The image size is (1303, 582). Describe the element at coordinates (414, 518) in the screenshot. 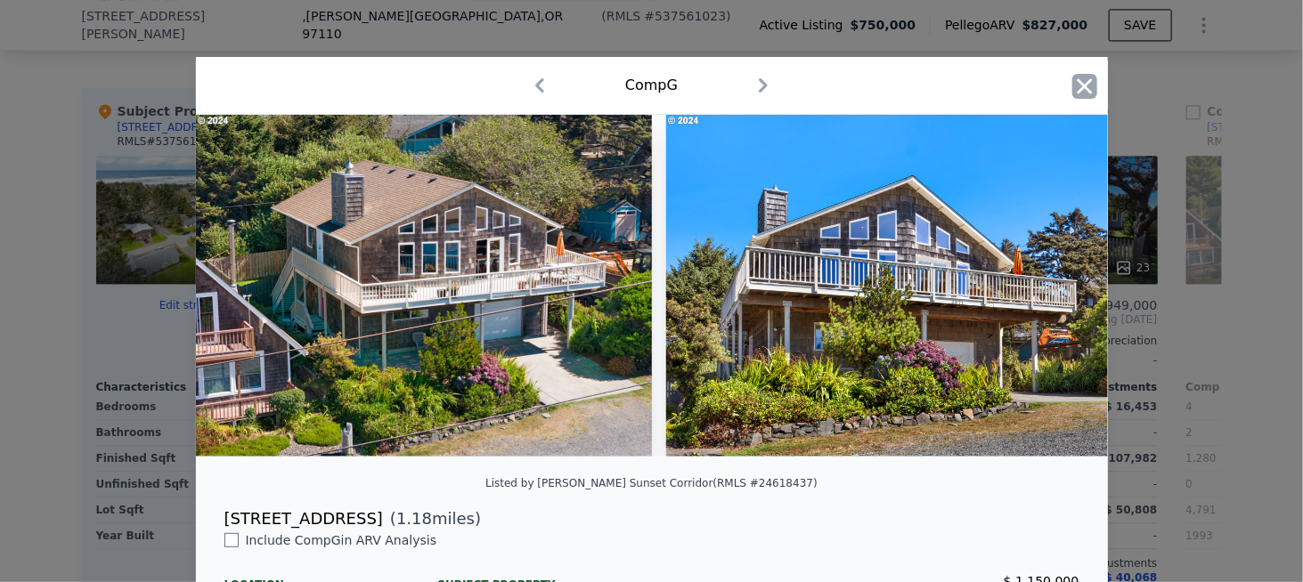

I see `span: 1.18` at that location.